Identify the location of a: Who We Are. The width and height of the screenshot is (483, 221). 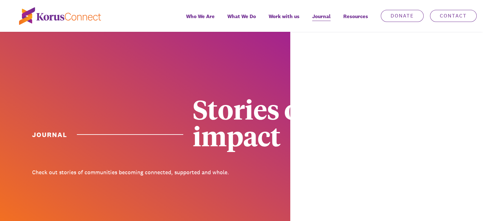
(200, 20).